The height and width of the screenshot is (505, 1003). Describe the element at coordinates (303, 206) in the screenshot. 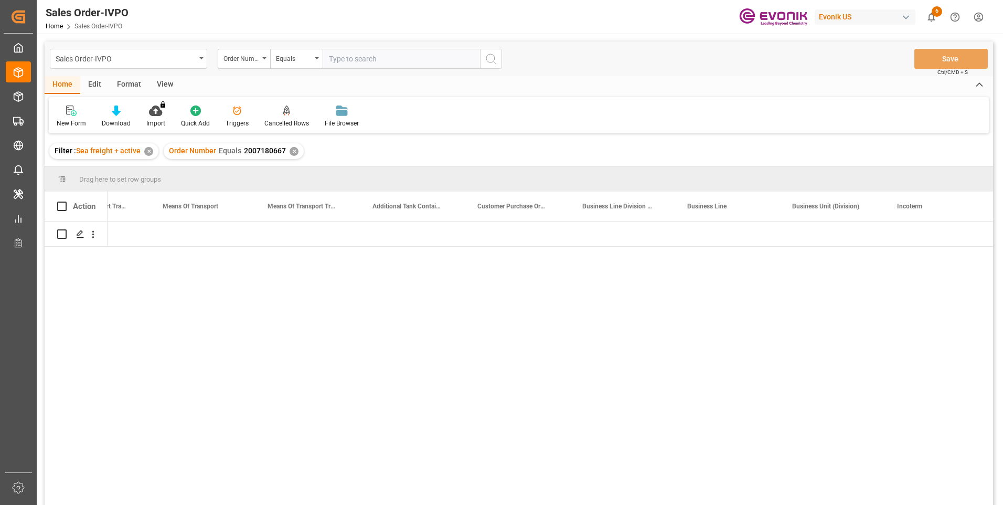

I see `span: Means Of Transport Translation` at that location.